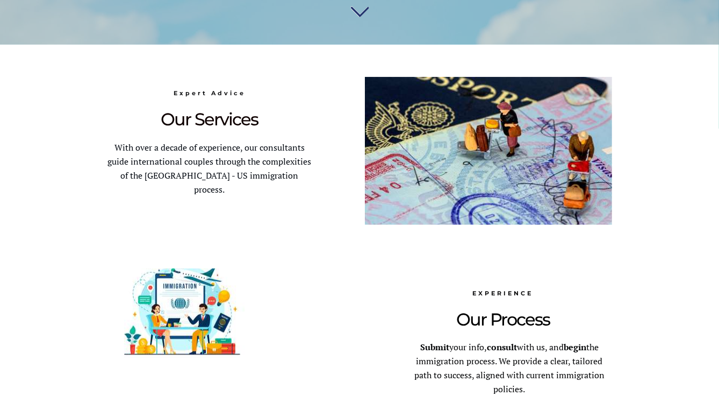 This screenshot has height=396, width=719. Describe the element at coordinates (503, 319) in the screenshot. I see `span: Our Process` at that location.